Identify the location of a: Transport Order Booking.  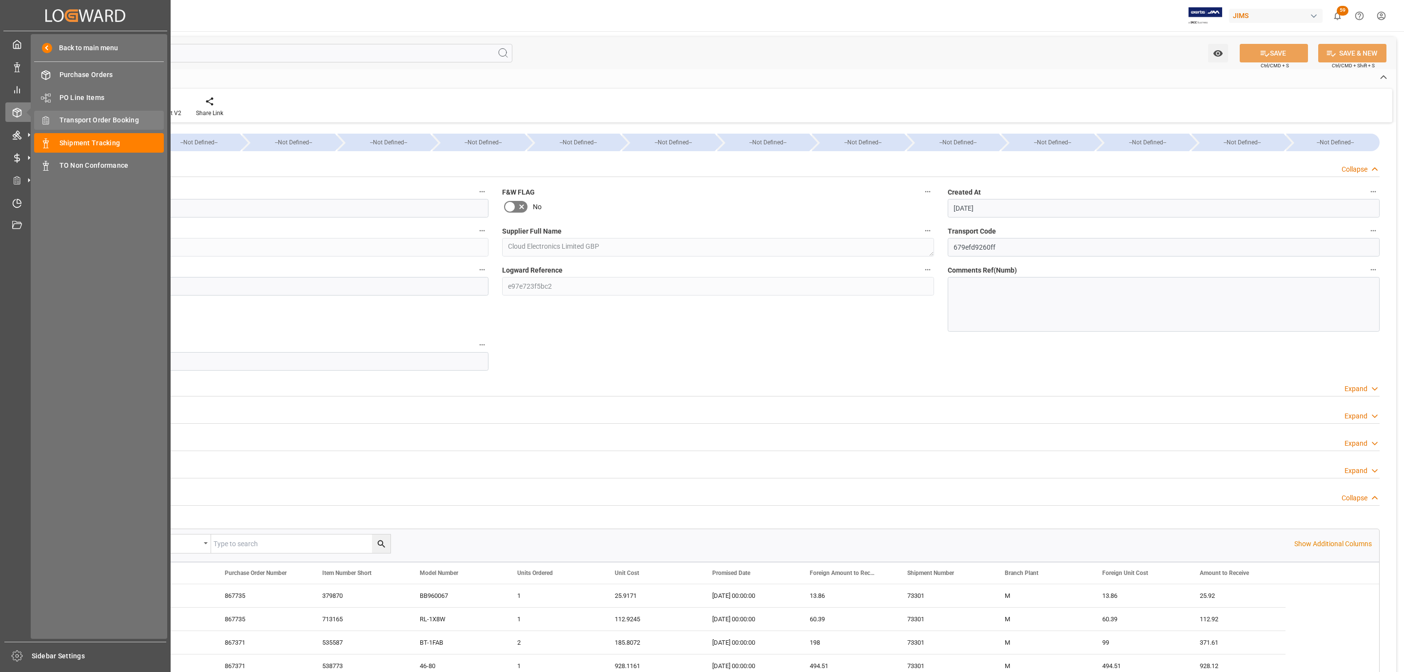
(99, 120).